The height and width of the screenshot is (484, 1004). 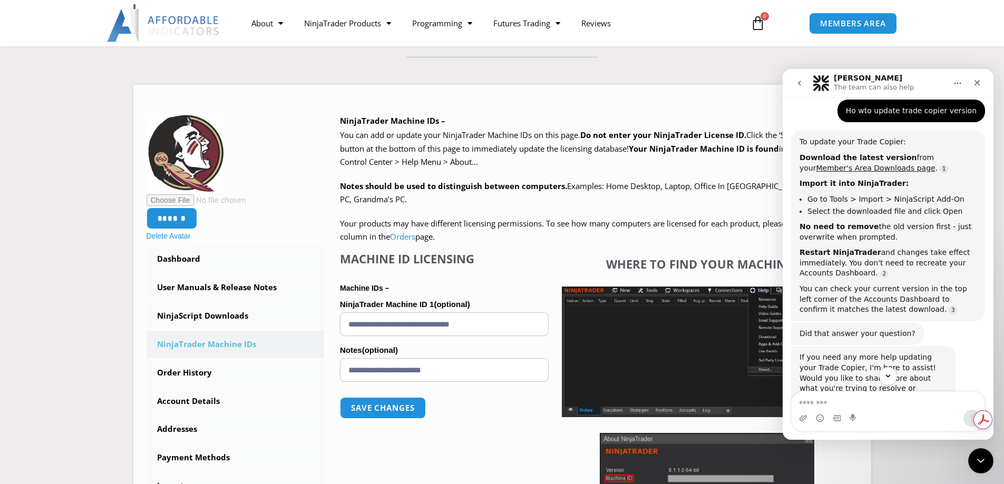 I want to click on button: go back, so click(x=17, y=14).